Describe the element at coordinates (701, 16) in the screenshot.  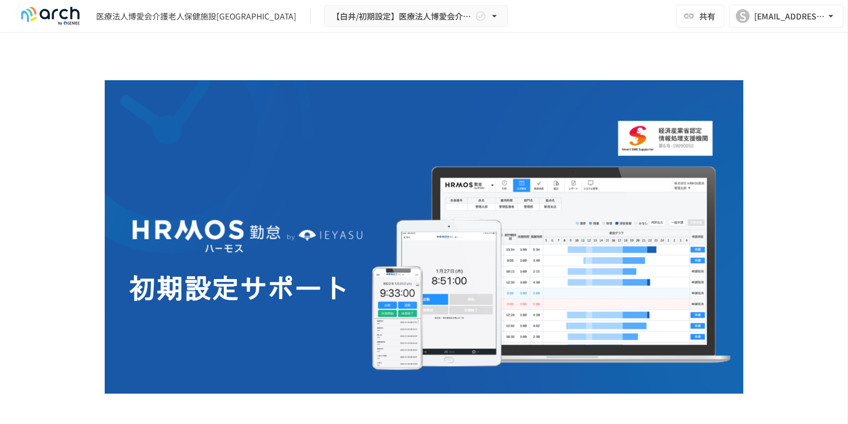
I see `button: 共有` at that location.